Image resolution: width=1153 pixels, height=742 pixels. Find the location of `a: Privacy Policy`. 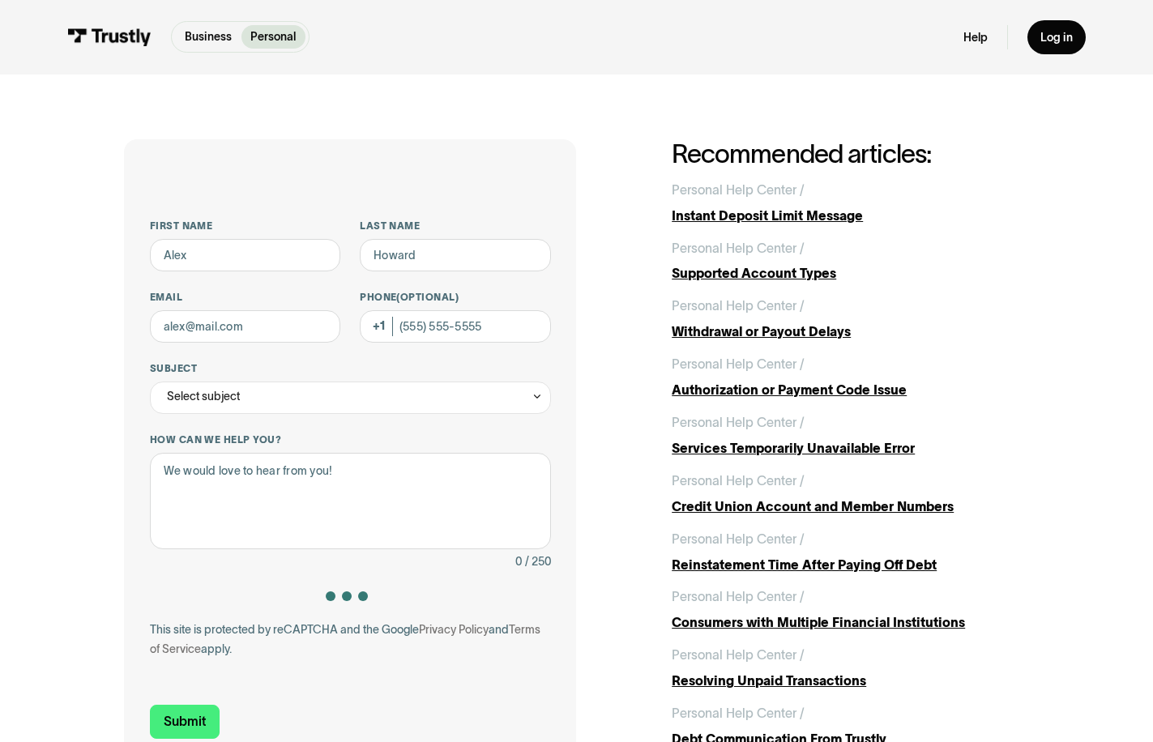

a: Privacy Policy is located at coordinates (454, 630).